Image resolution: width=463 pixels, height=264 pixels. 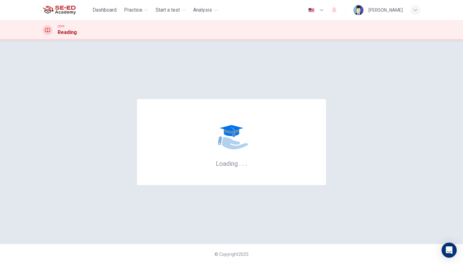 I want to click on img: SE-ED Academy logo, so click(x=59, y=10).